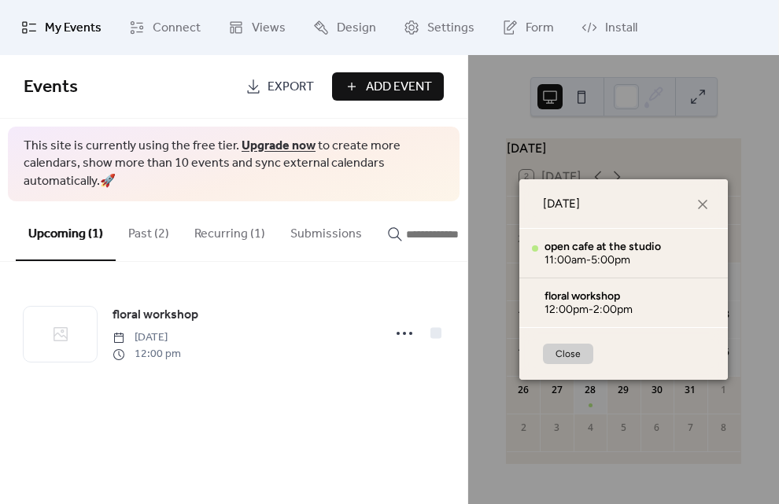 The width and height of the screenshot is (779, 504). What do you see at coordinates (603, 246) in the screenshot?
I see `div: open cafe at the studio` at bounding box center [603, 246].